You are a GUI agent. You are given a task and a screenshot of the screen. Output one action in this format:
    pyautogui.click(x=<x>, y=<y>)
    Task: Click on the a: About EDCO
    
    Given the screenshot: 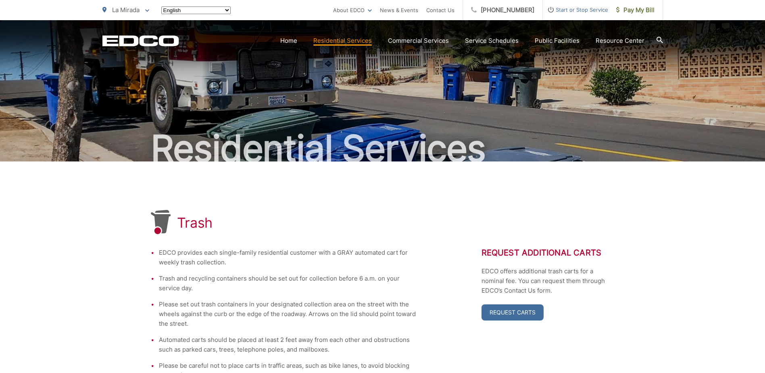 What is the action you would take?
    pyautogui.click(x=353, y=10)
    